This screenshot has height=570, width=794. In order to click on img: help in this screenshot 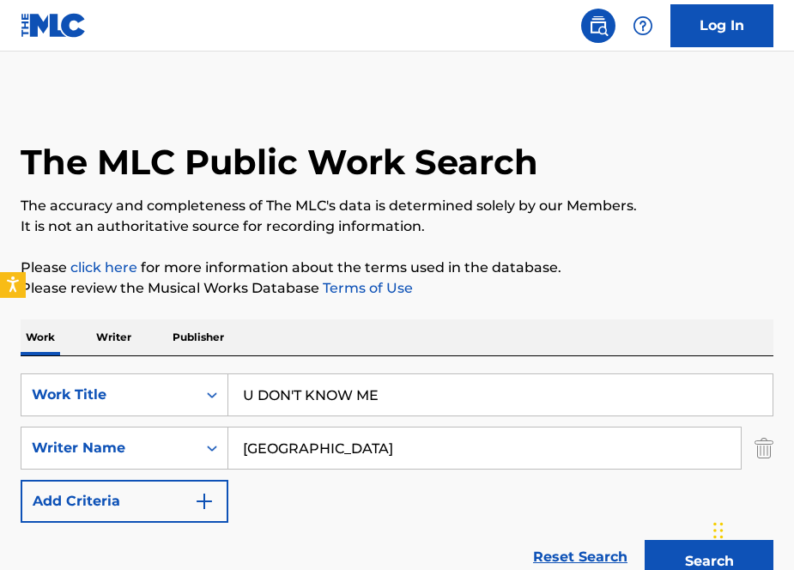, I will do `click(643, 26)`.